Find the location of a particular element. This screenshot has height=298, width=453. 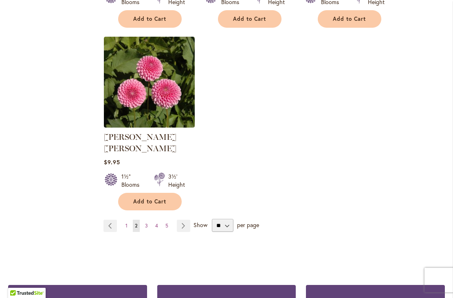

span: 5 is located at coordinates (167, 225).